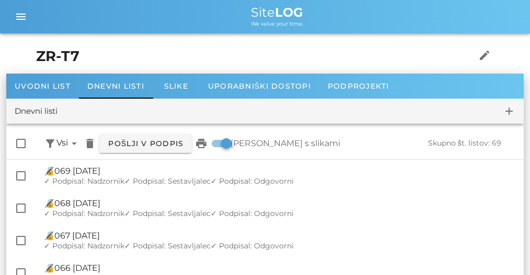 Image resolution: width=530 pixels, height=275 pixels. What do you see at coordinates (115, 86) in the screenshot?
I see `span: Dnevni listi` at bounding box center [115, 86].